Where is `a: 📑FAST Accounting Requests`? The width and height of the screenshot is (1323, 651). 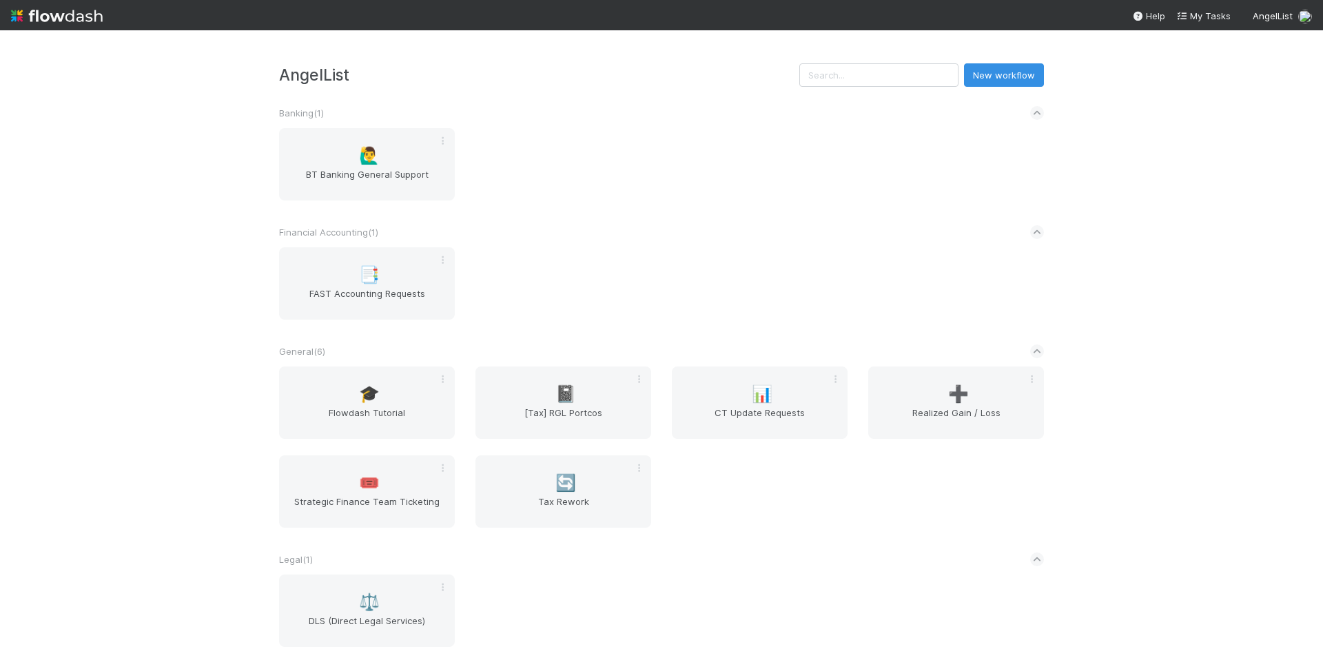 a: 📑FAST Accounting Requests is located at coordinates (367, 283).